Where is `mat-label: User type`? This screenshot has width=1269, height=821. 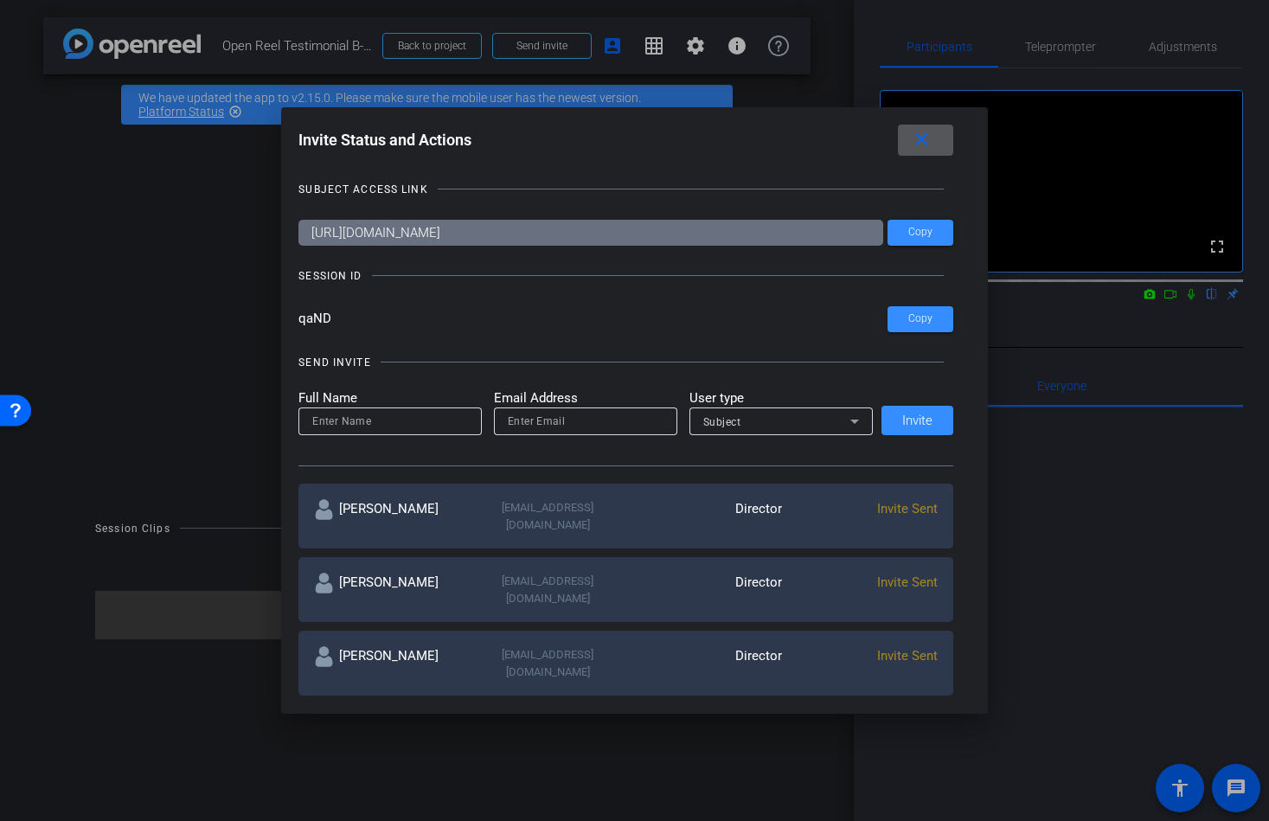
mat-label: User type is located at coordinates (781, 398).